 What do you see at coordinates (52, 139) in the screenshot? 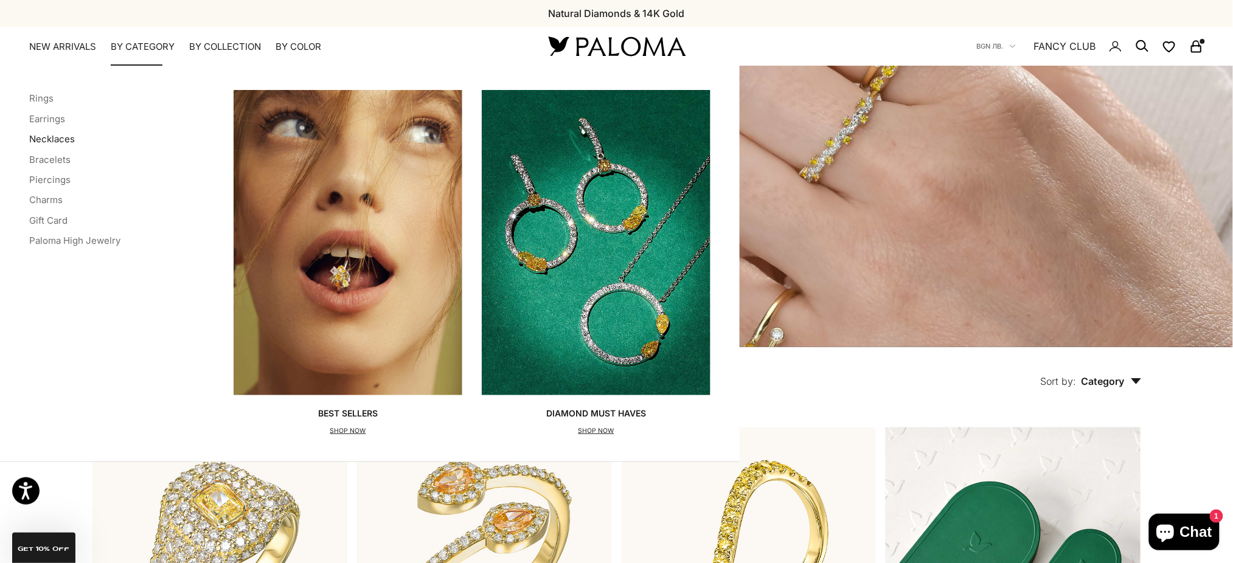
I see `a: Necklaces` at bounding box center [52, 139].